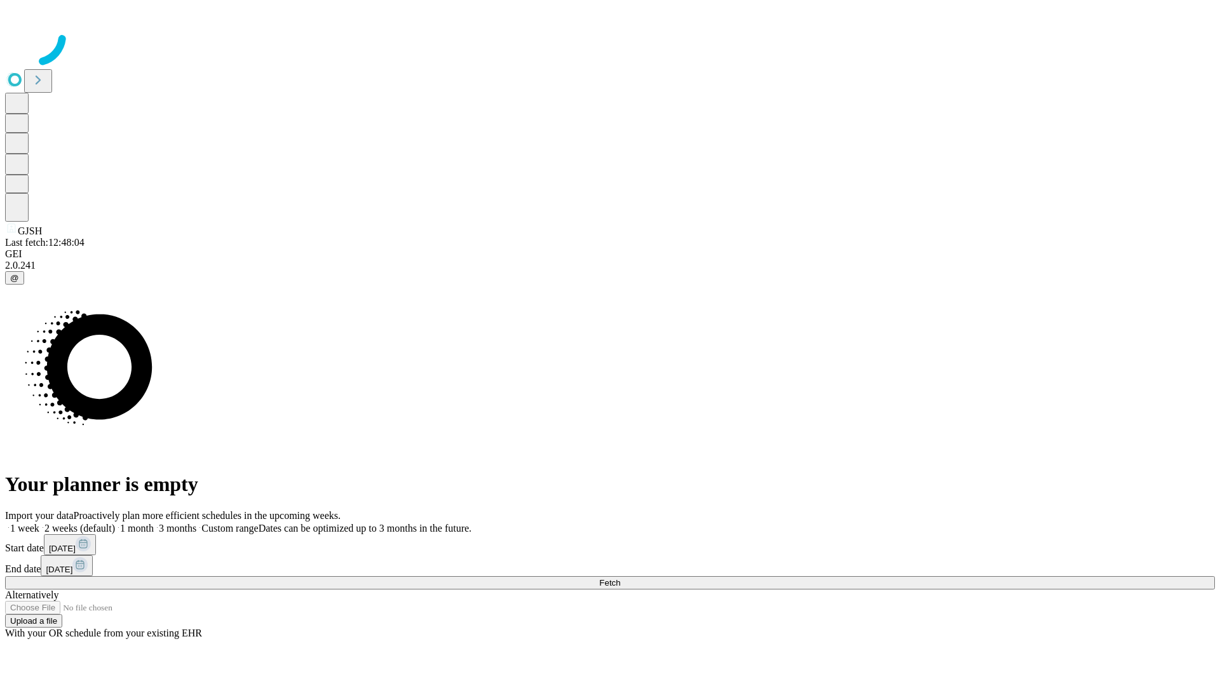  I want to click on span: Custom range, so click(229, 528).